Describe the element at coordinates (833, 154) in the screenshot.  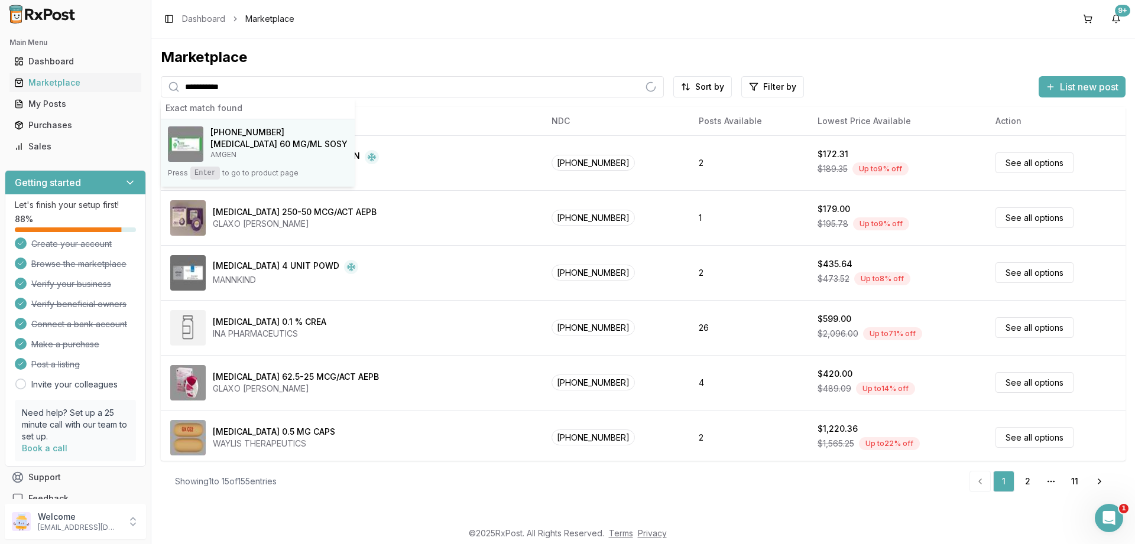
I see `div: $172.31` at that location.